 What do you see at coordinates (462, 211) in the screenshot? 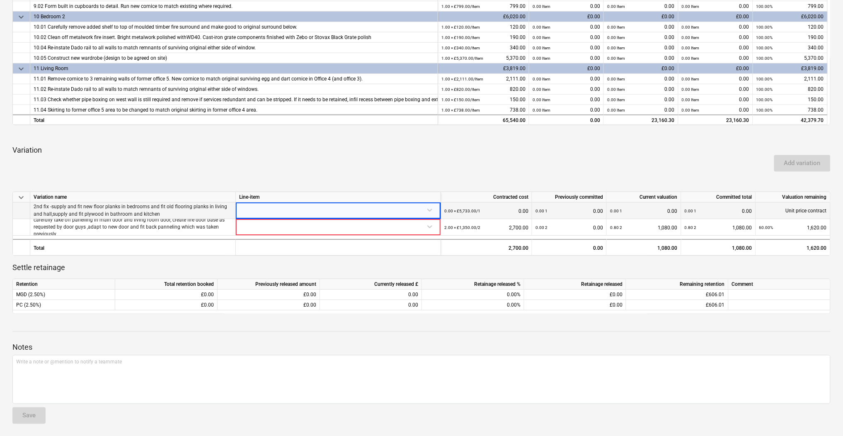
I see `small: 0.00 × £5,733.00 / 1` at bounding box center [462, 211].